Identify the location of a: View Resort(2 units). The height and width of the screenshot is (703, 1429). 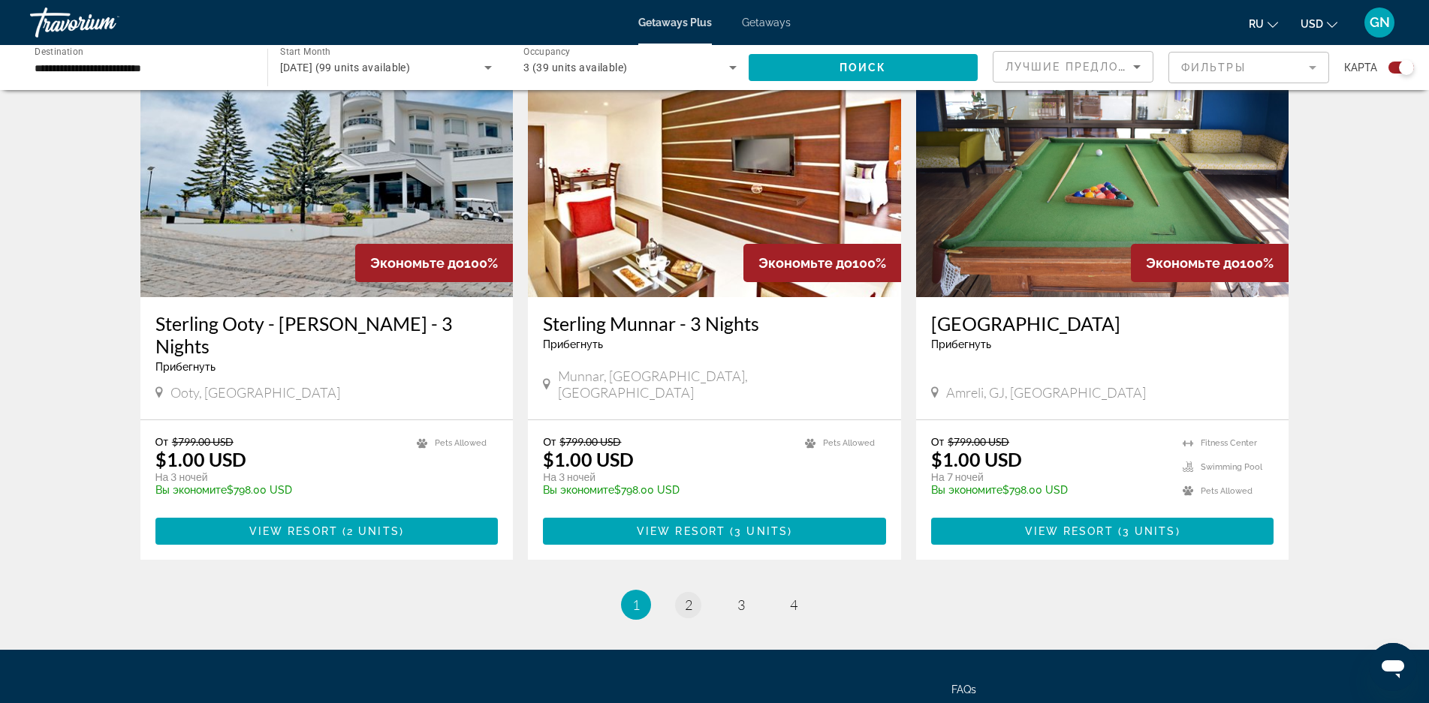
(327, 532).